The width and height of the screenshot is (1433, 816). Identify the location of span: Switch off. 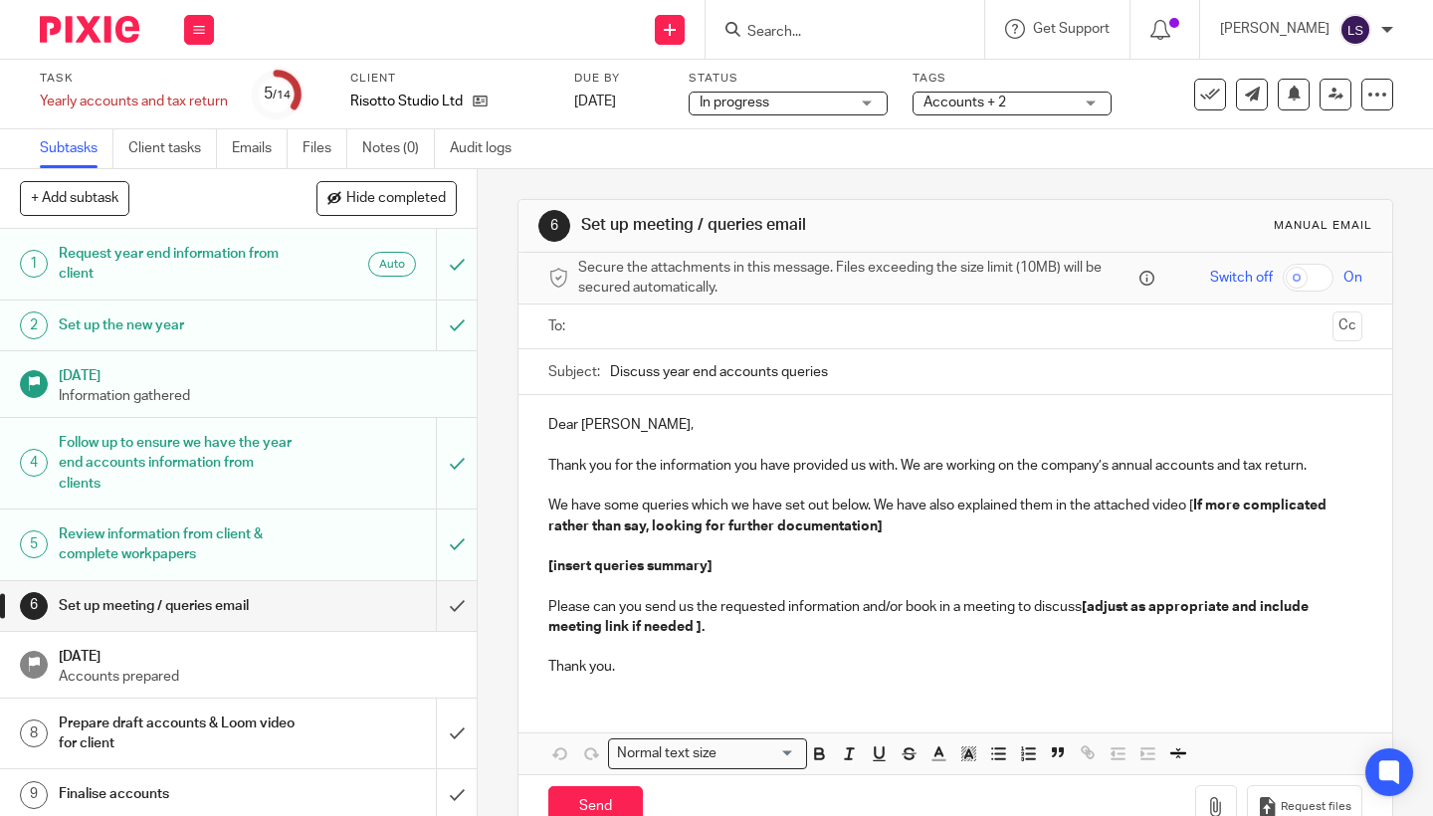
(1241, 278).